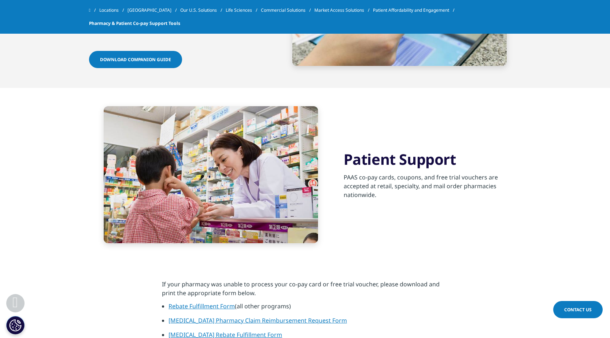  What do you see at coordinates (432, 159) in the screenshot?
I see `h3: Patient Support` at bounding box center [432, 159].